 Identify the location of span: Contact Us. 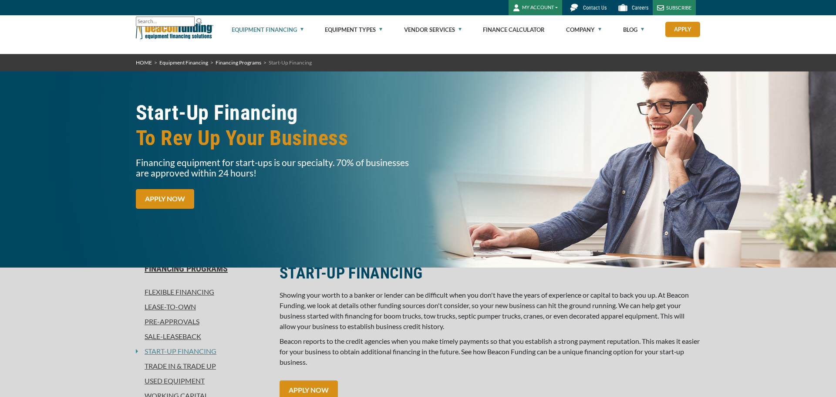
(595, 8).